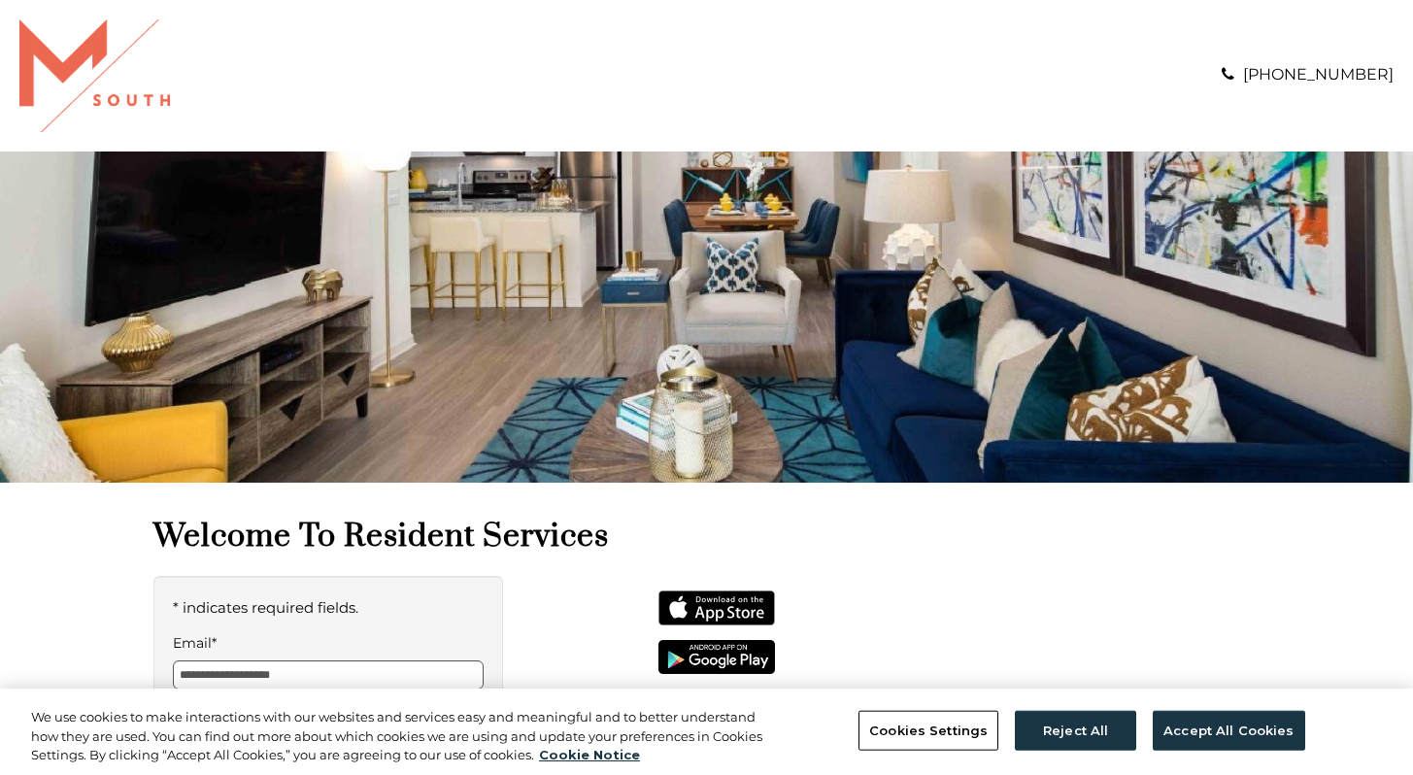  What do you see at coordinates (328, 643) in the screenshot?
I see `label: Email*` at bounding box center [328, 643].